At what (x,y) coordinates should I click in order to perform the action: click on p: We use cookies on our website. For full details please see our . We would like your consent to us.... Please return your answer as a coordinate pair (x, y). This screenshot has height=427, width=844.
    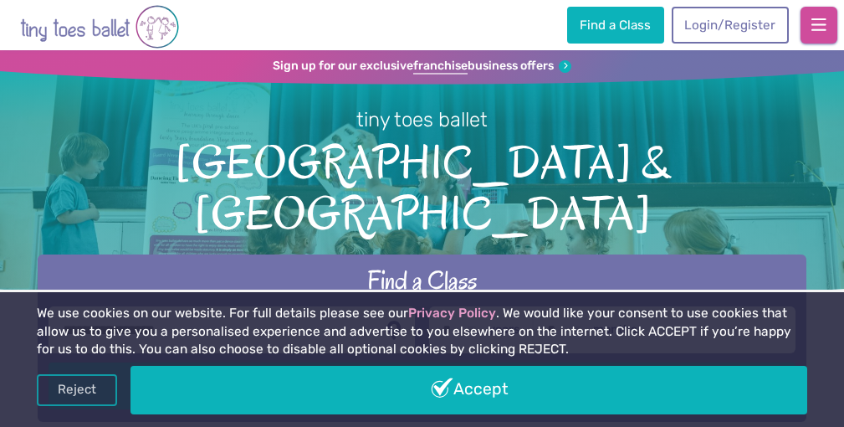
    Looking at the image, I should click on (422, 331).